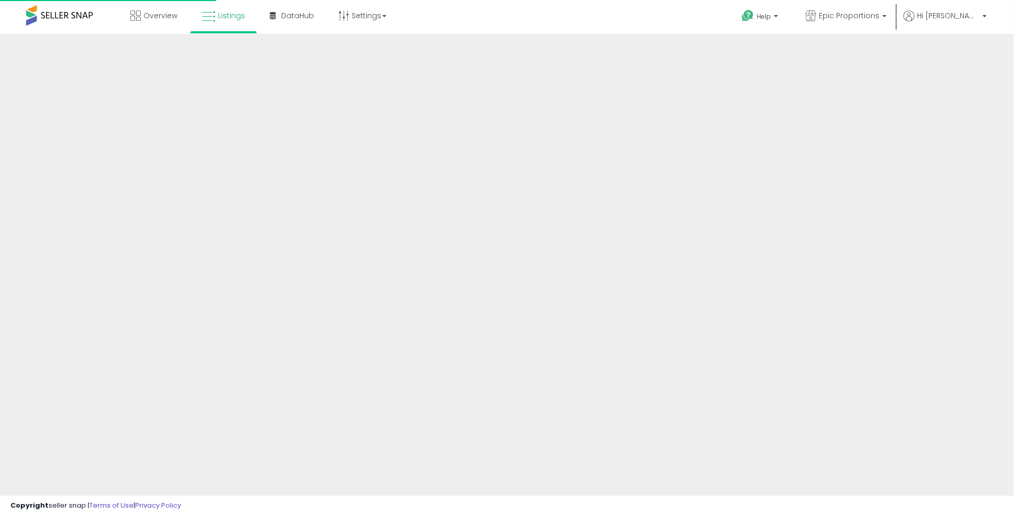  Describe the element at coordinates (761, 18) in the screenshot. I see `a: Help` at that location.